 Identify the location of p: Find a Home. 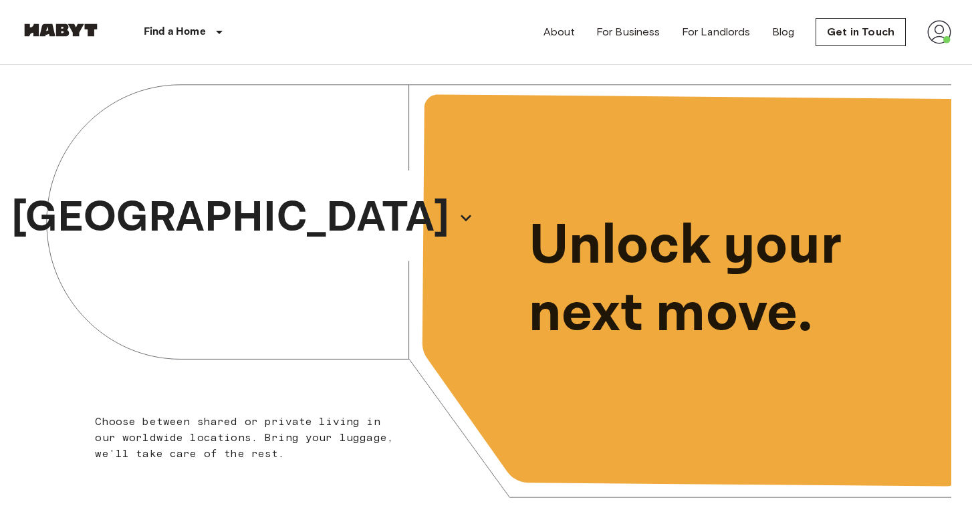
(174, 32).